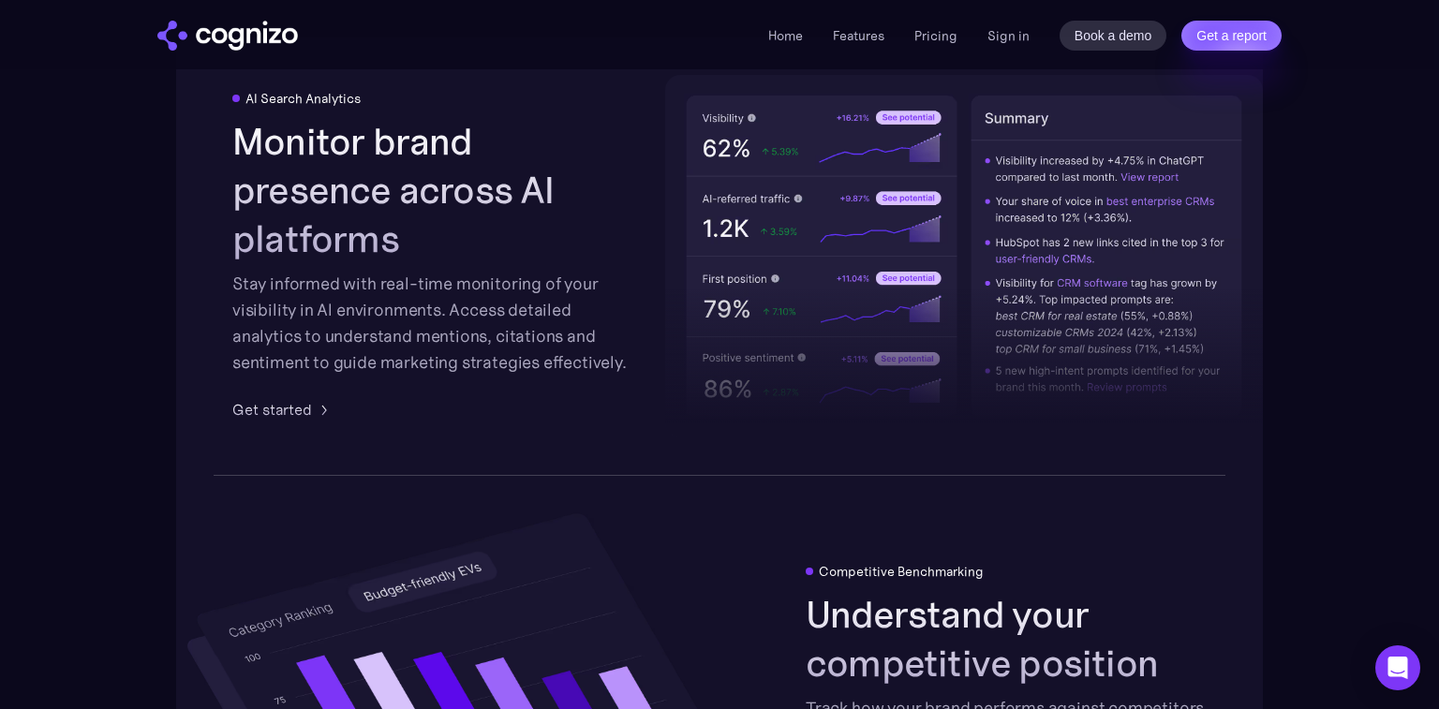  I want to click on div: Competitive Benchmarking, so click(901, 571).